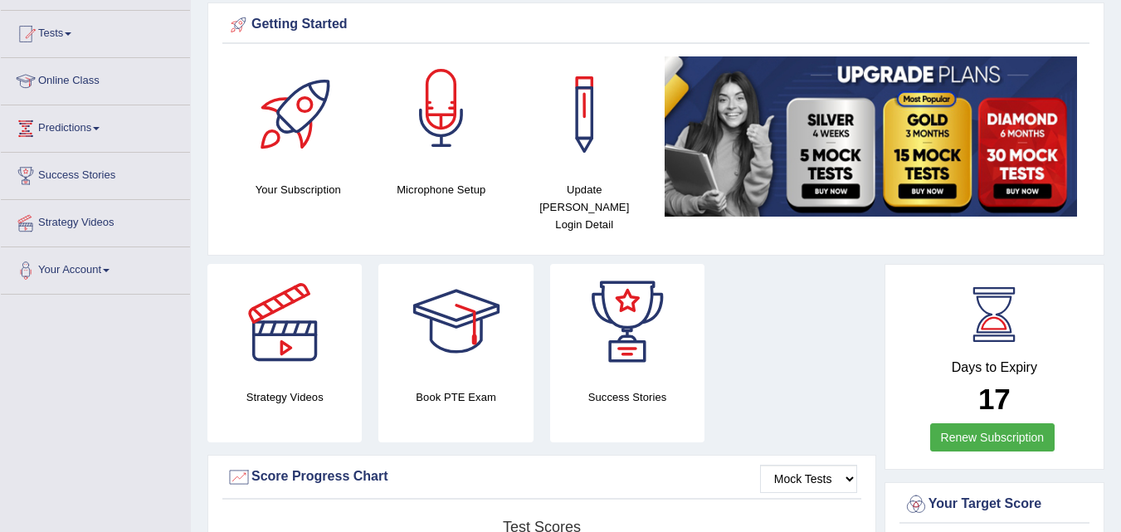 This screenshot has height=532, width=1121. What do you see at coordinates (542, 477) in the screenshot?
I see `div: Score Progress Chart` at bounding box center [542, 477].